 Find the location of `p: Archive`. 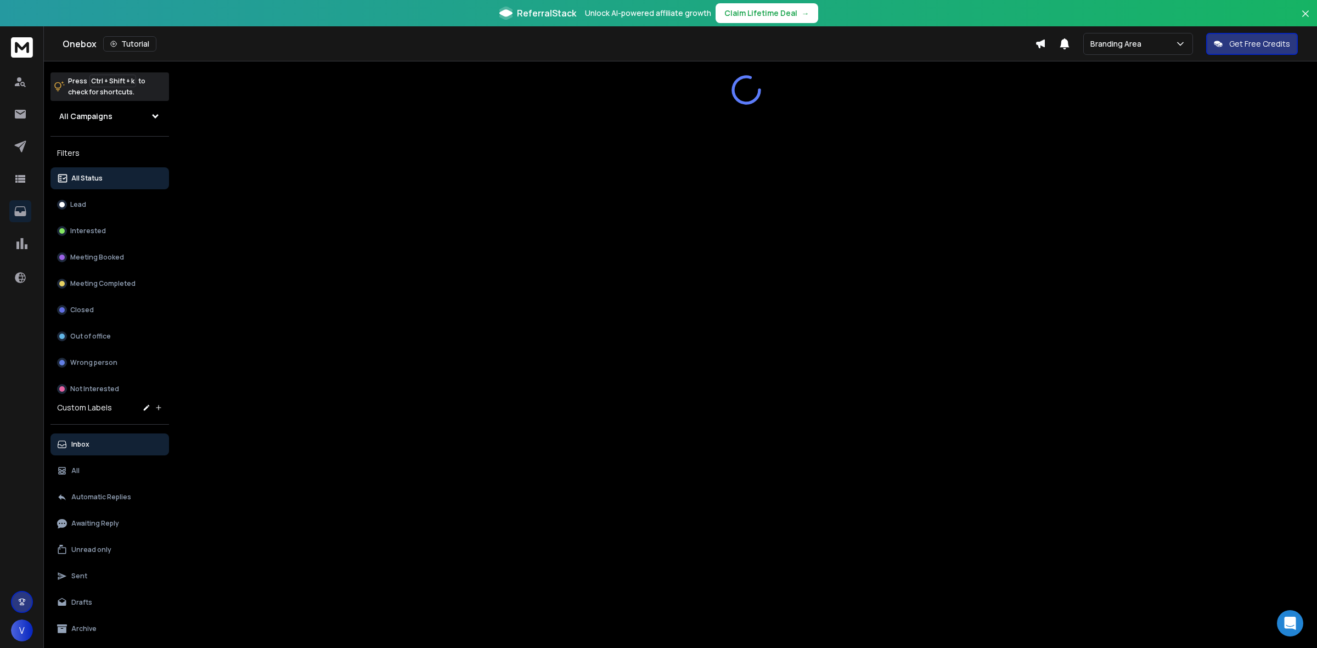

p: Archive is located at coordinates (84, 629).